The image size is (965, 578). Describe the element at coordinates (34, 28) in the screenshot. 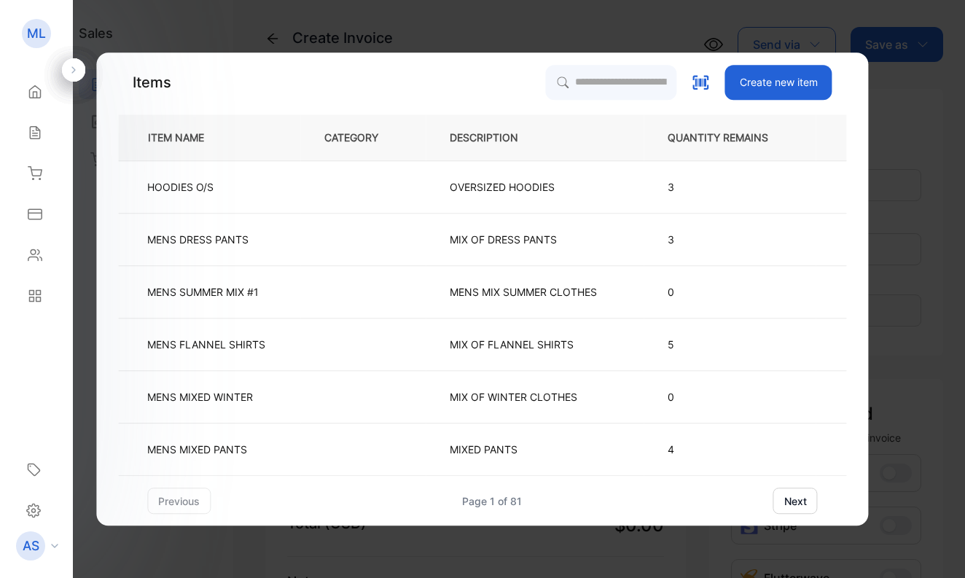

I see `button: Open LiveChat chat widget` at that location.